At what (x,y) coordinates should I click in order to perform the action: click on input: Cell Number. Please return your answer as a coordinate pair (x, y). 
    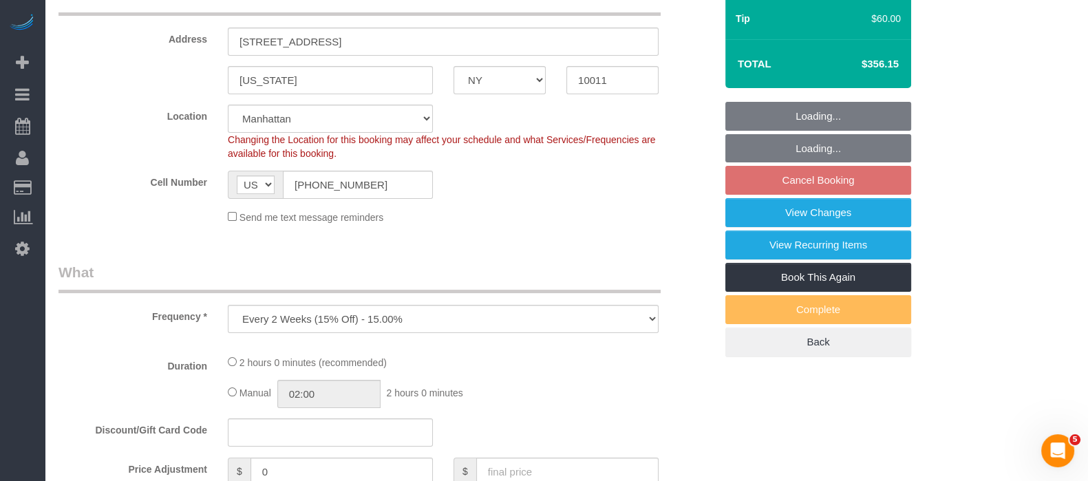
    Looking at the image, I should click on (358, 185).